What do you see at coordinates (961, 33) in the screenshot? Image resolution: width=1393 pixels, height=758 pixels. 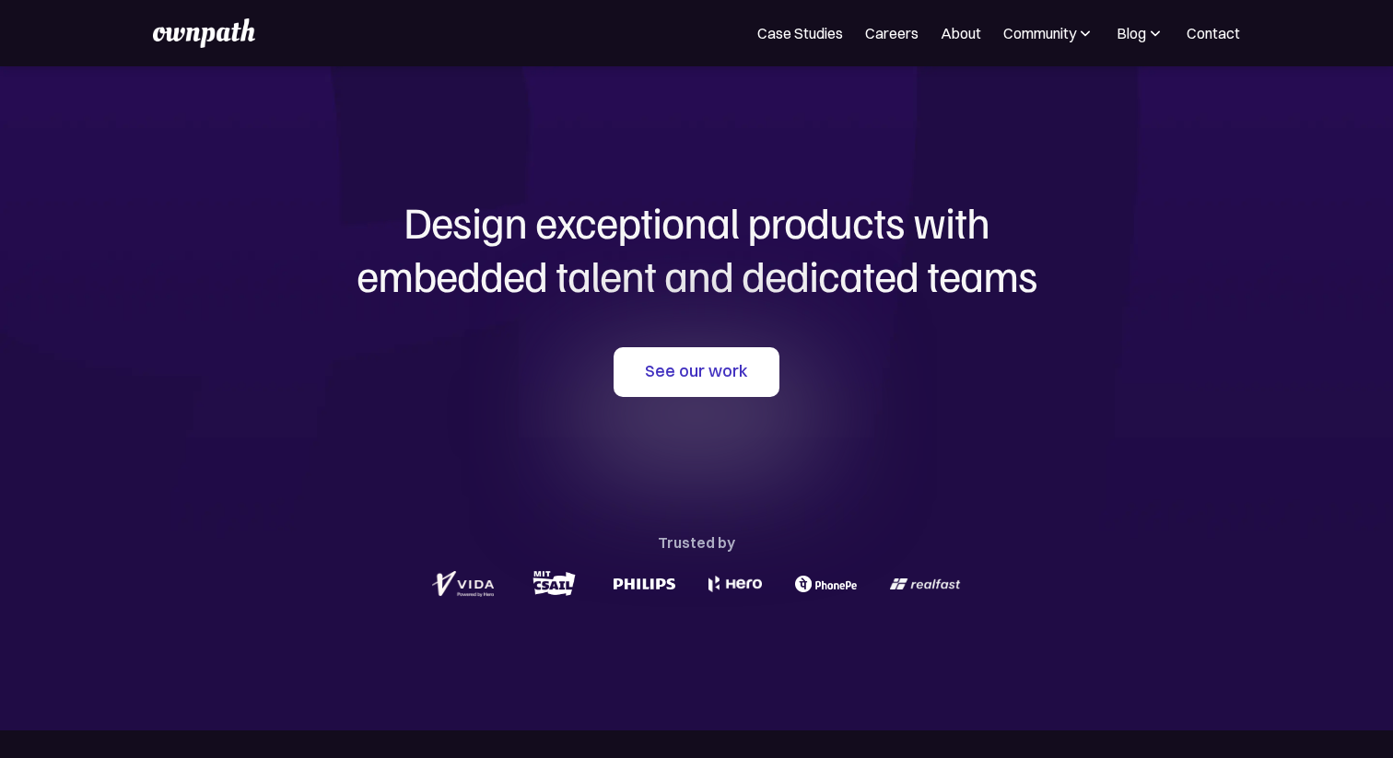 I see `a: About` at bounding box center [961, 33].